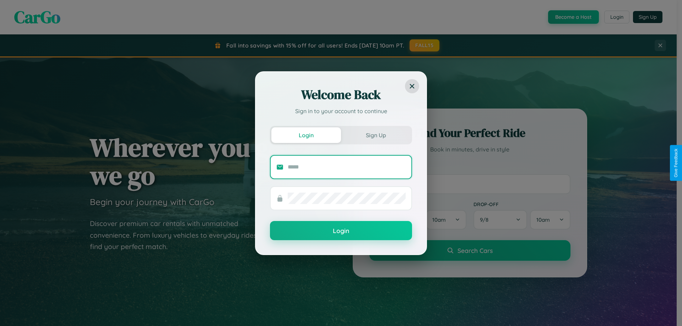 The height and width of the screenshot is (326, 682). I want to click on p: Sign in to your account to continue, so click(341, 111).